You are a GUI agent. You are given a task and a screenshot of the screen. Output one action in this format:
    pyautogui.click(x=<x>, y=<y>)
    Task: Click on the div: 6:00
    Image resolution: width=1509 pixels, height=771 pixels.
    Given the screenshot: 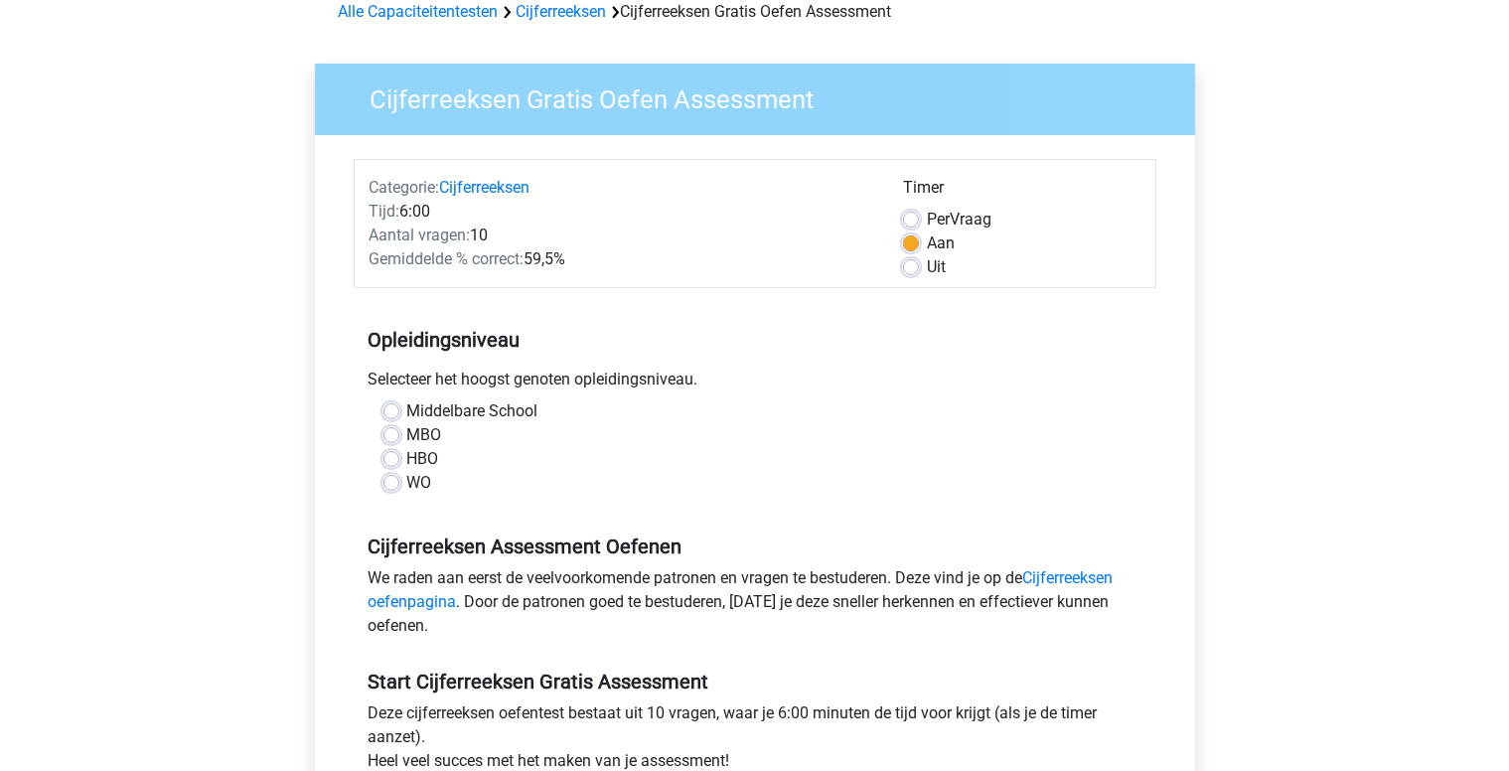 What is the action you would take?
    pyautogui.click(x=621, y=212)
    